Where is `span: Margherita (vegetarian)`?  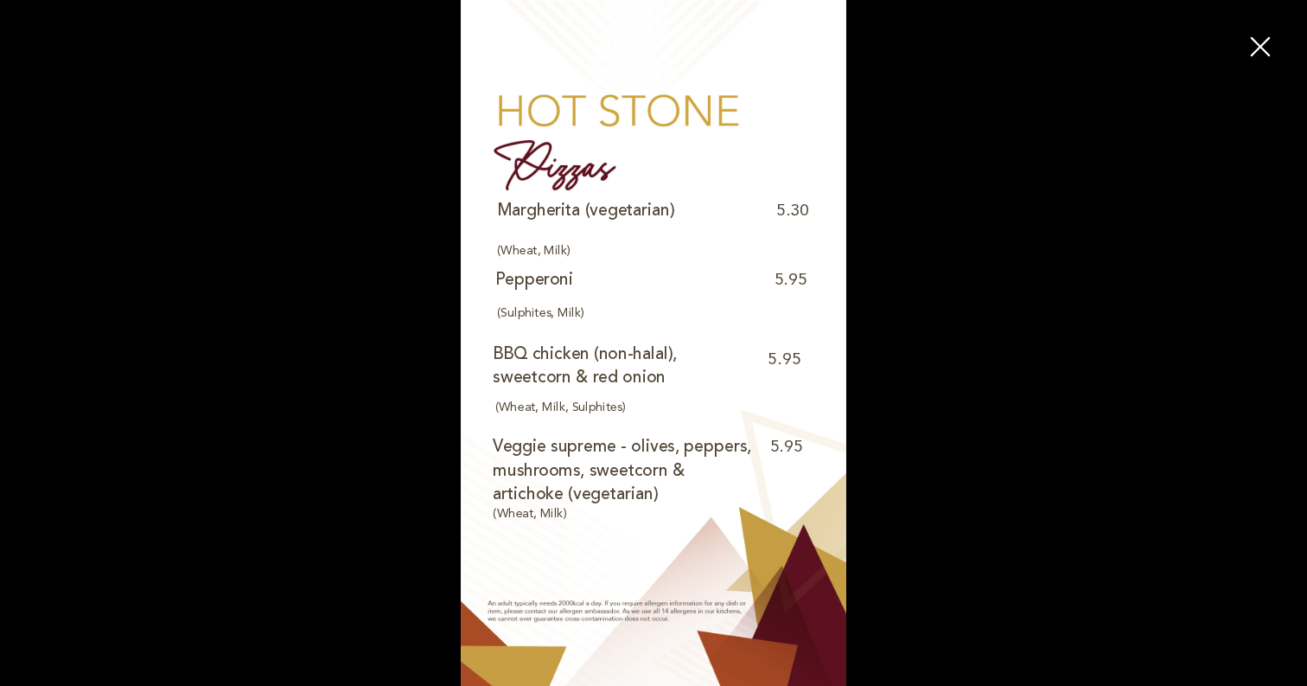
span: Margherita (vegetarian) is located at coordinates (585, 210).